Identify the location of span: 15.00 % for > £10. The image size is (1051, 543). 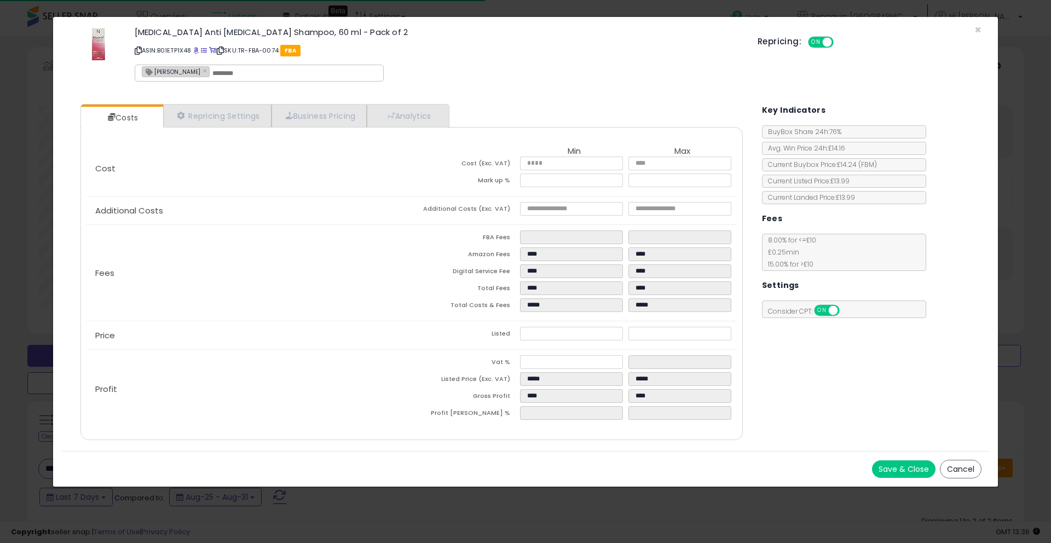
(787, 264).